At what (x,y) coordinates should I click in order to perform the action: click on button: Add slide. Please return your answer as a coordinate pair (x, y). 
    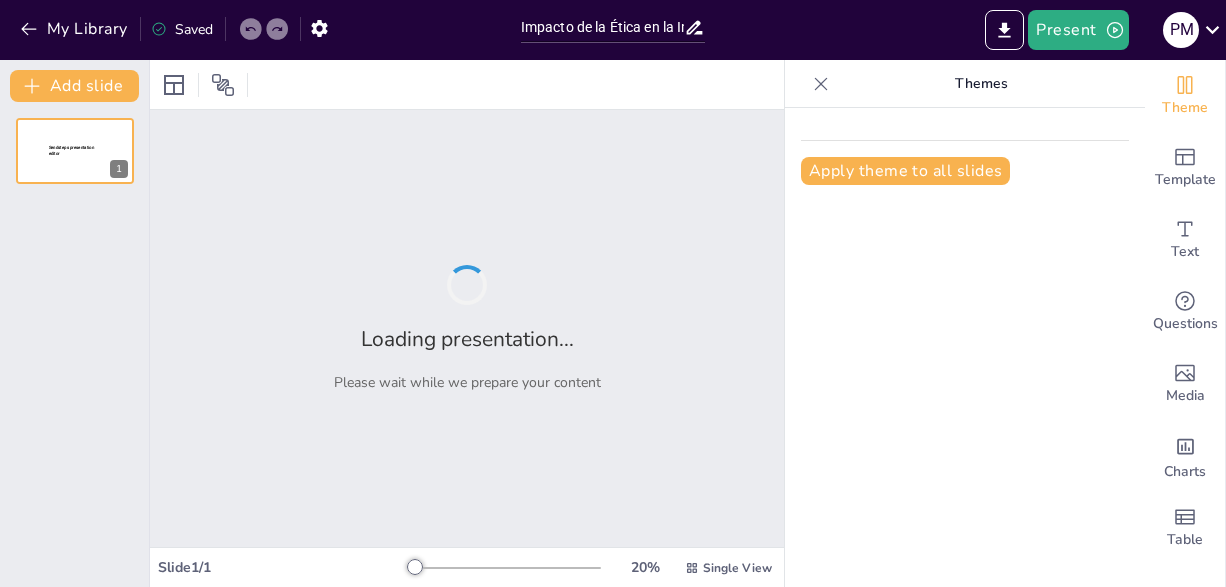
    Looking at the image, I should click on (74, 86).